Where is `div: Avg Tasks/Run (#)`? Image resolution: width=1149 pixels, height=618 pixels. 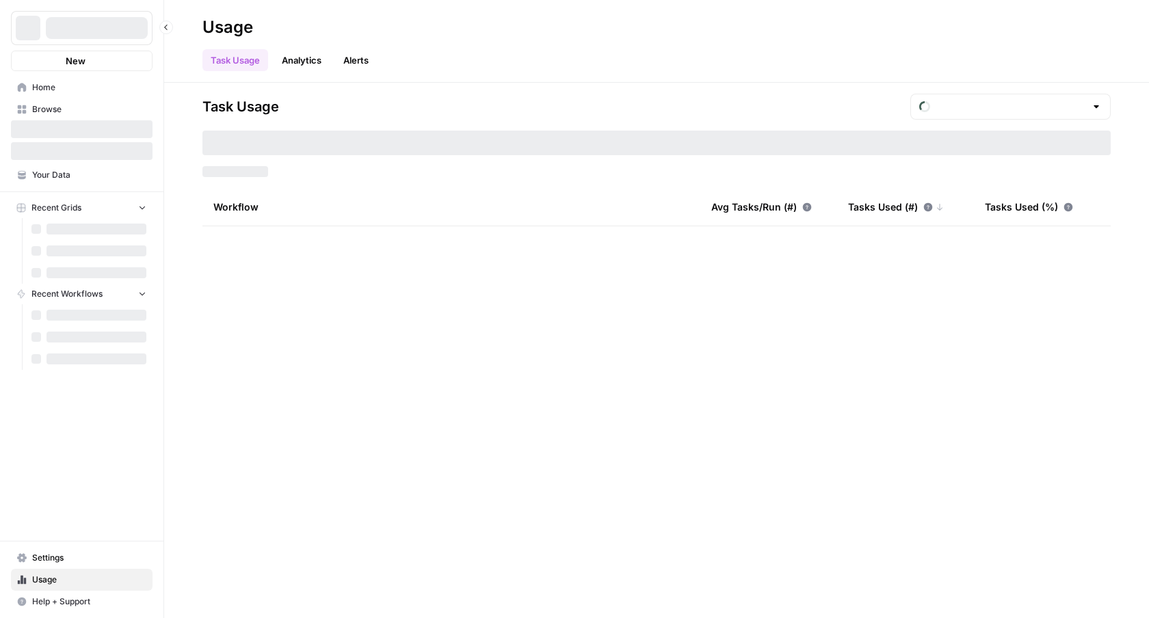
div: Avg Tasks/Run (#) is located at coordinates (761, 207).